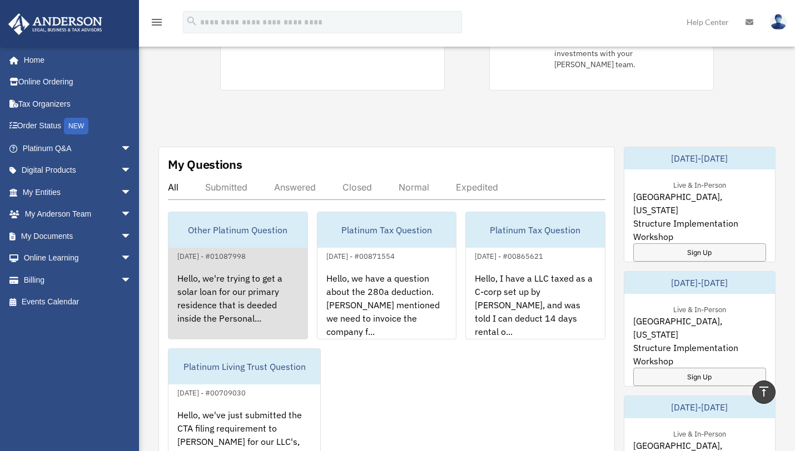 The height and width of the screenshot is (451, 795). Describe the element at coordinates (78, 171) in the screenshot. I see `a: Digital Productsarrow_drop_down` at that location.